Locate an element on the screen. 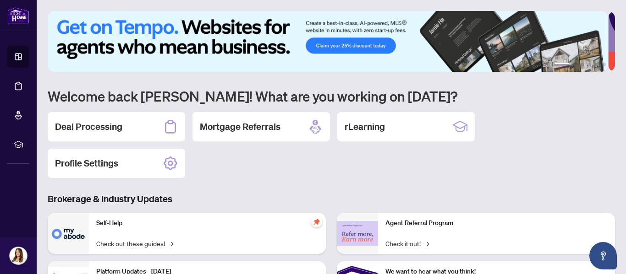 This screenshot has height=274, width=626. button: 1 is located at coordinates (562, 65).